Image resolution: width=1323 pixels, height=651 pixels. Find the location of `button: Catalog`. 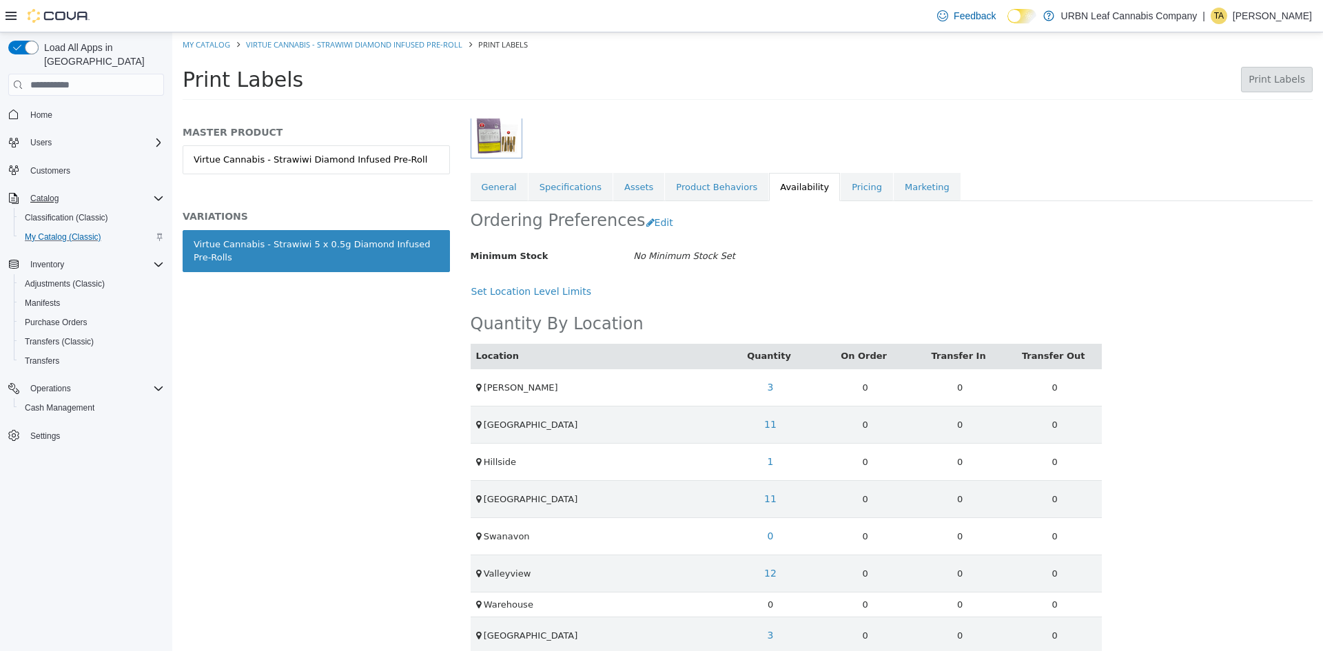

button: Catalog is located at coordinates (44, 198).